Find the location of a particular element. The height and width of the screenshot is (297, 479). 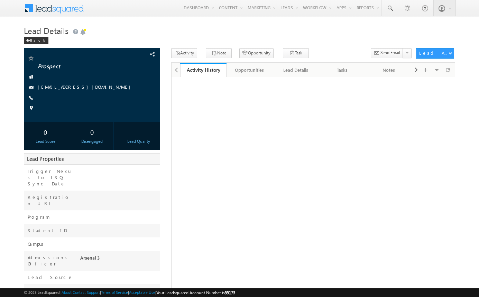

span: Your Leadsquared Account Number is is located at coordinates (196, 292).